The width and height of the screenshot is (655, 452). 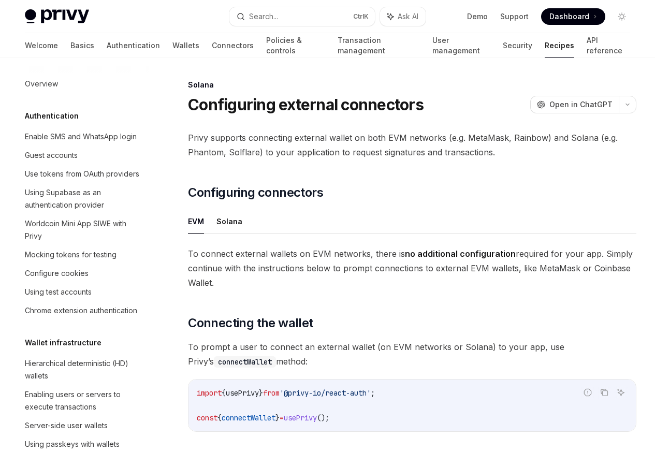 What do you see at coordinates (587, 392) in the screenshot?
I see `button: Report incorrect code` at bounding box center [587, 392].